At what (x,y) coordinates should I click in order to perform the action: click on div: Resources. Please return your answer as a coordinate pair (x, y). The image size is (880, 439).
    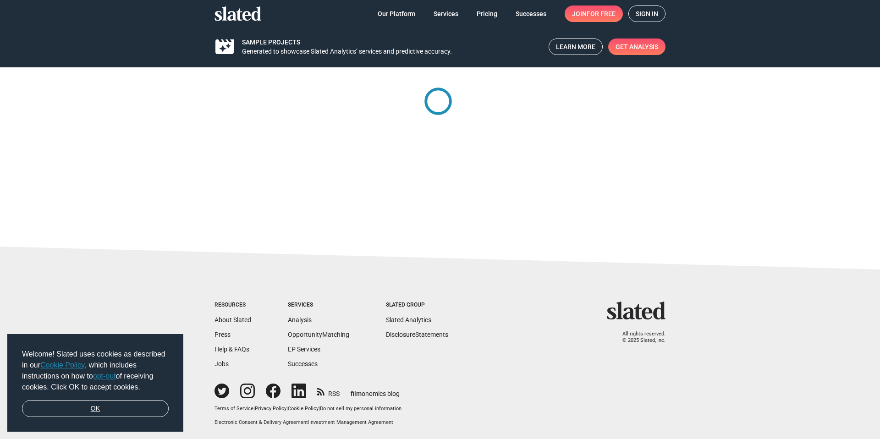
    Looking at the image, I should click on (233, 305).